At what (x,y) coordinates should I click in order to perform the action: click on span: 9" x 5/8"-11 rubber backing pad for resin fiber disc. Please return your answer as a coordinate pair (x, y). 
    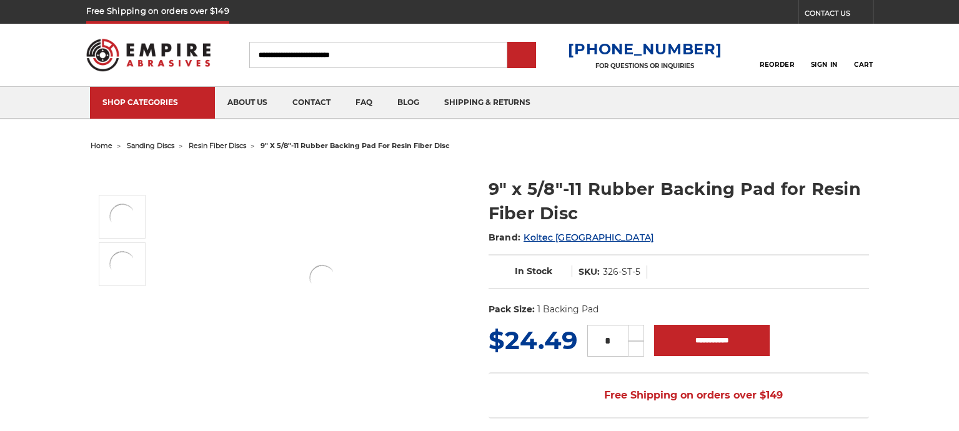
    Looking at the image, I should click on (355, 146).